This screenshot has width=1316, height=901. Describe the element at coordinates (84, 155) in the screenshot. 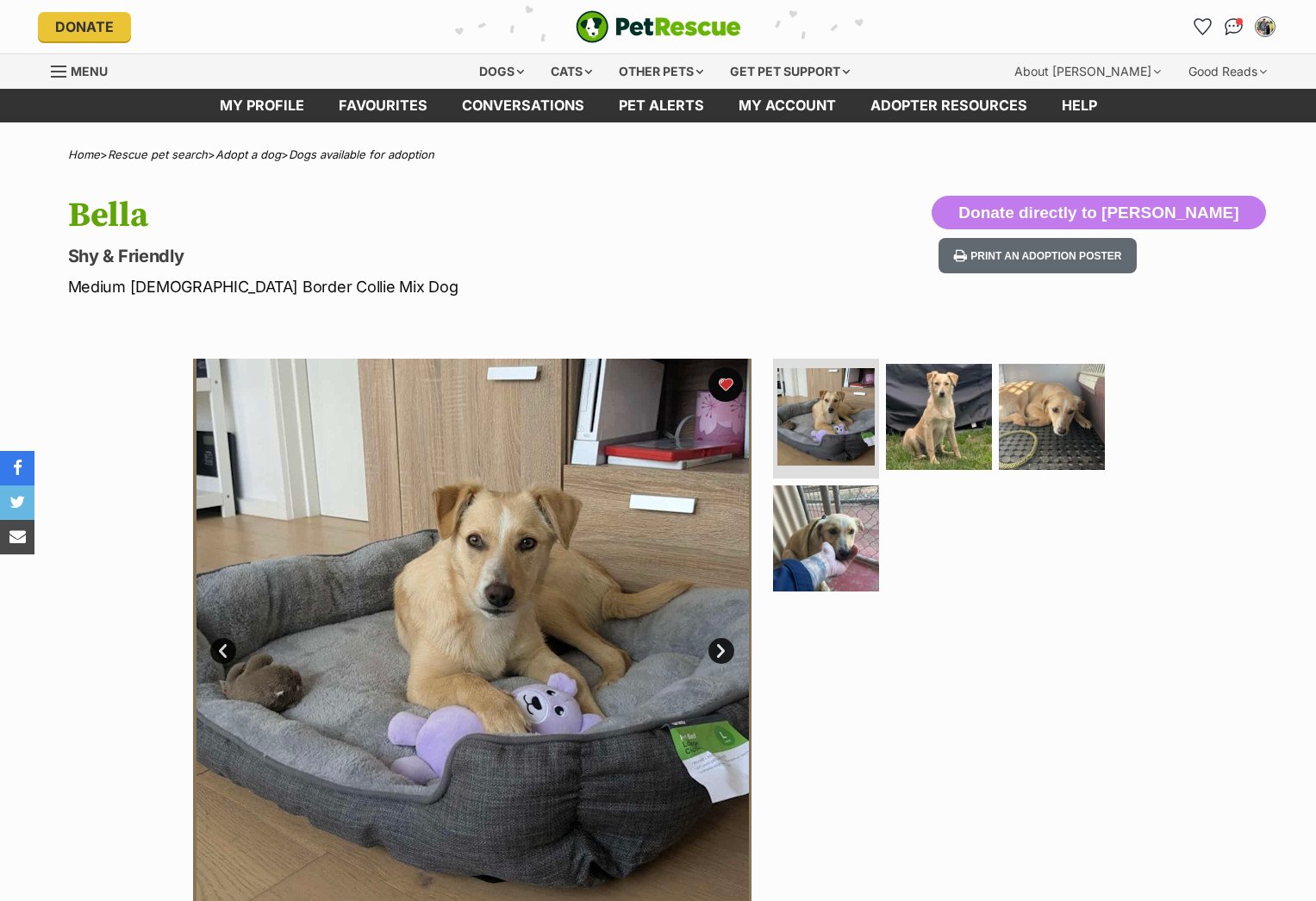

I see `a: Home` at that location.